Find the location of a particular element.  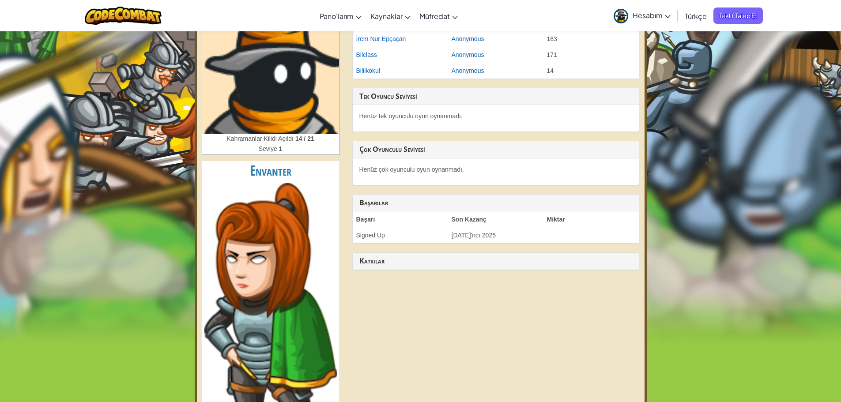

span: Pano'larım is located at coordinates (336, 16).